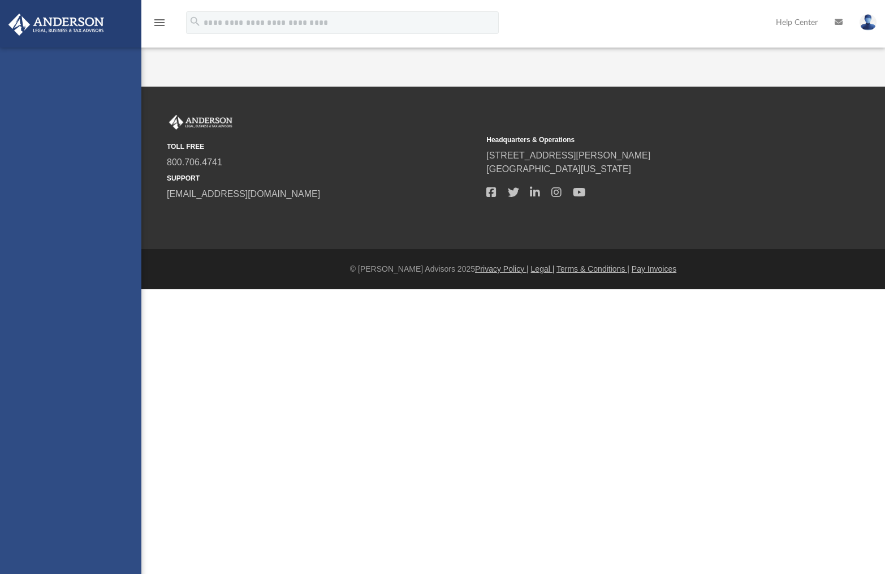 The image size is (885, 574). Describe the element at coordinates (195, 162) in the screenshot. I see `a: 800.706.4741` at that location.